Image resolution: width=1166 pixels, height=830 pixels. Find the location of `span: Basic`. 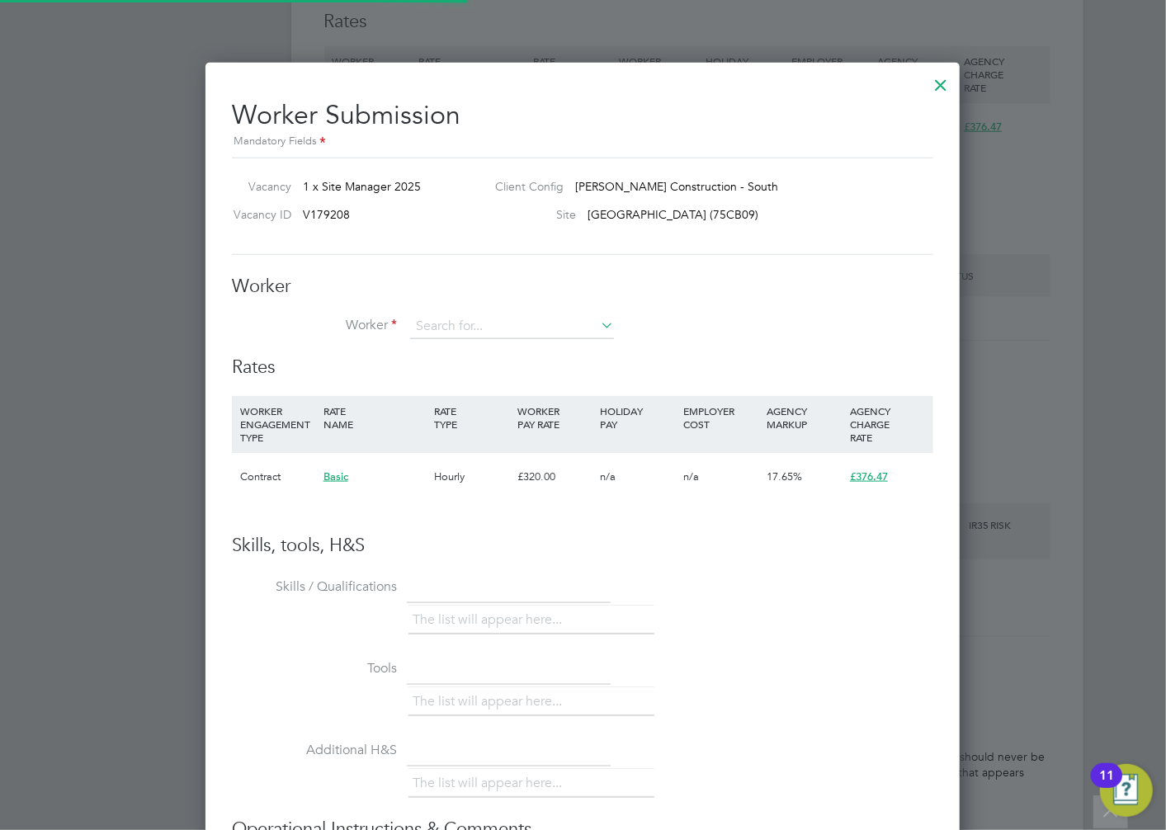

span: Basic is located at coordinates (336, 476).